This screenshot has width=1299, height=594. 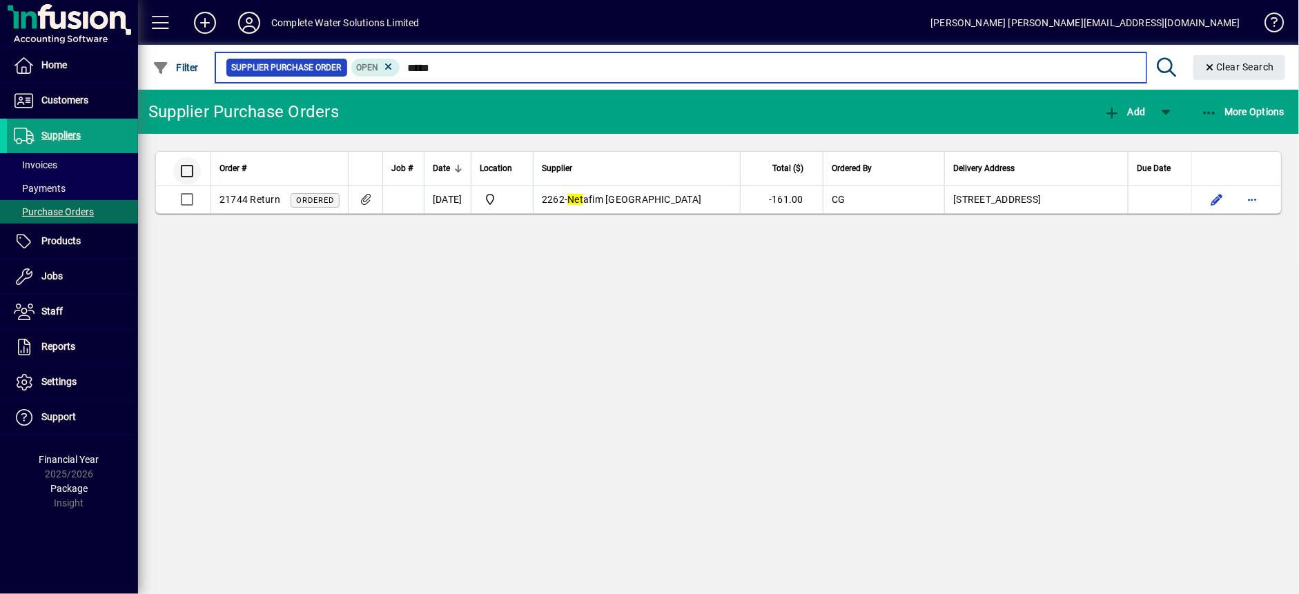 What do you see at coordinates (69, 460) in the screenshot?
I see `span: Financial Year` at bounding box center [69, 460].